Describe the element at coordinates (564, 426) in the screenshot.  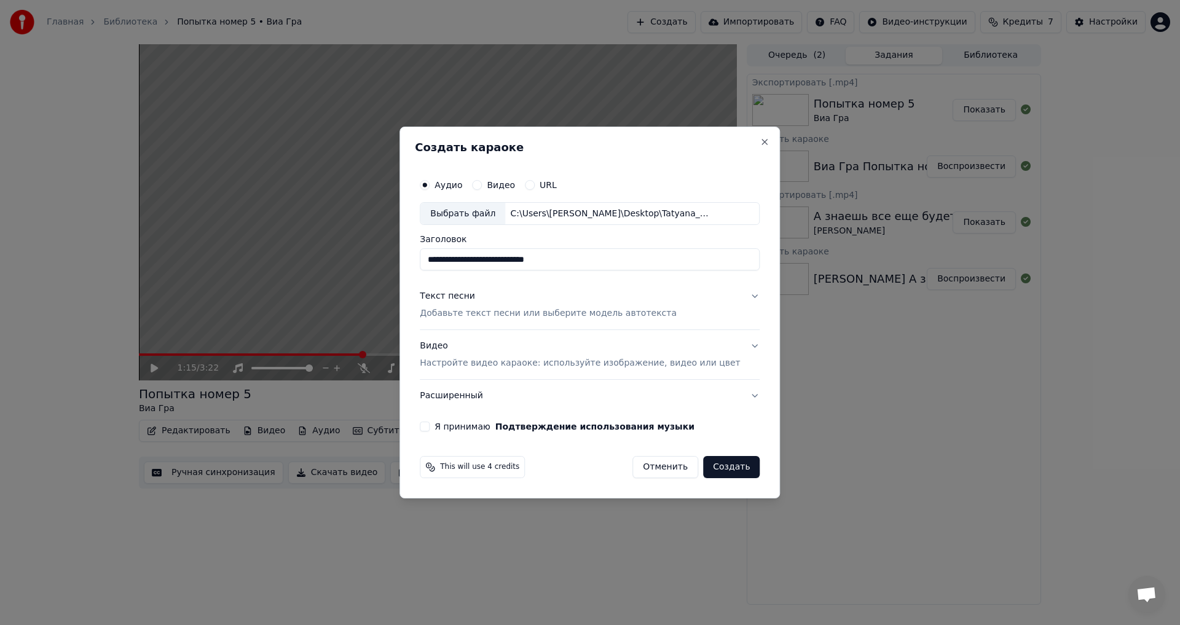
I see `label: Я принимаю` at that location.